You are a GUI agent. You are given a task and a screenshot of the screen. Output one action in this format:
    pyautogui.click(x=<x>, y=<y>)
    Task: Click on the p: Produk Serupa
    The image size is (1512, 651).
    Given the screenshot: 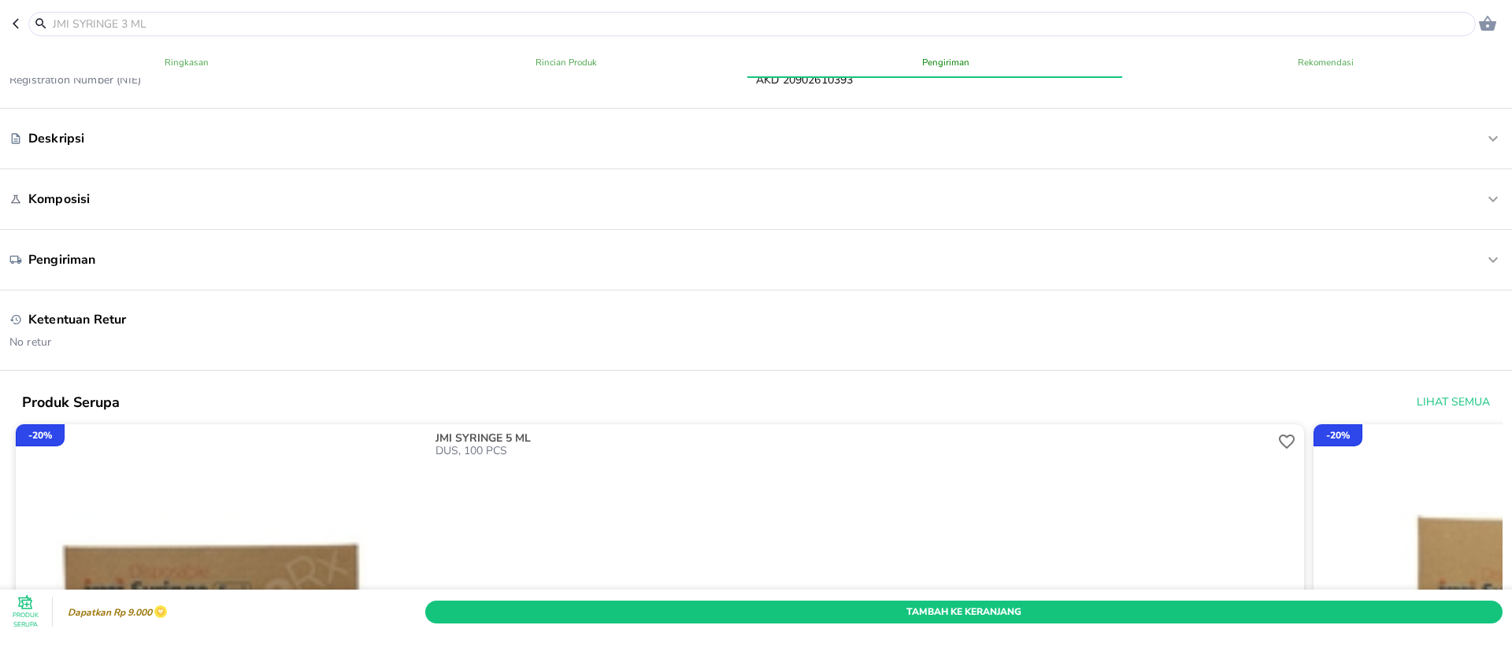 What is the action you would take?
    pyautogui.click(x=25, y=620)
    